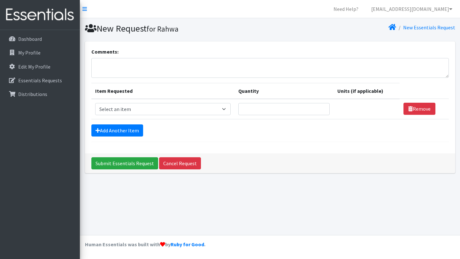  What do you see at coordinates (284, 91) in the screenshot?
I see `th: Quantity` at bounding box center [284, 91].